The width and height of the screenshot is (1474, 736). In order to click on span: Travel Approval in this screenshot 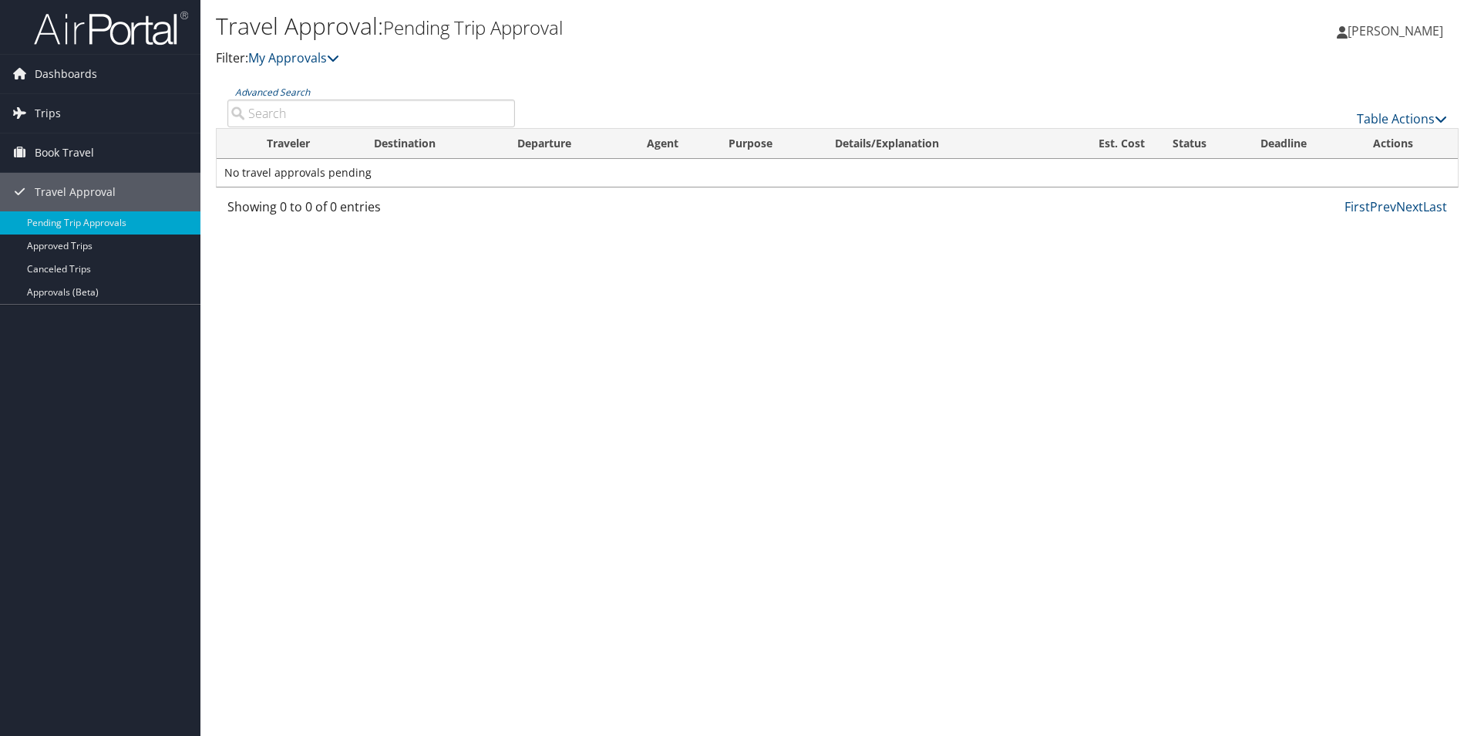, I will do `click(75, 192)`.